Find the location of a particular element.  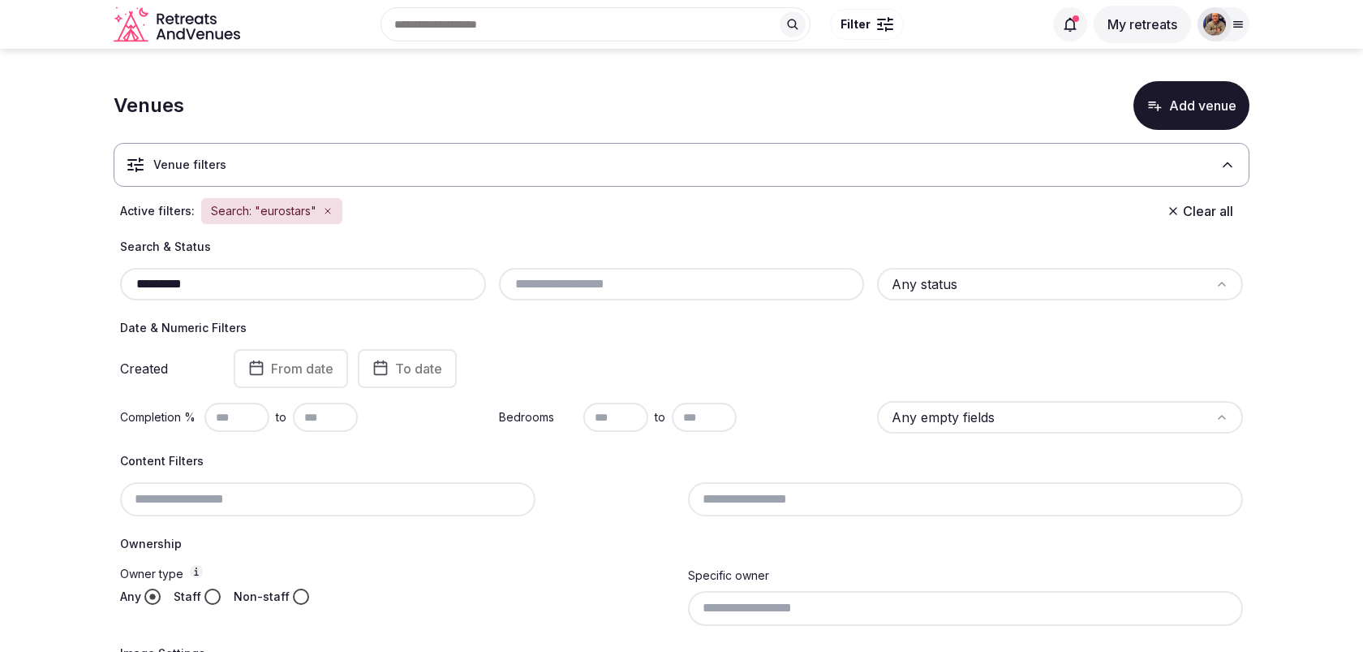

a: Visit the homepage is located at coordinates (179, 24).